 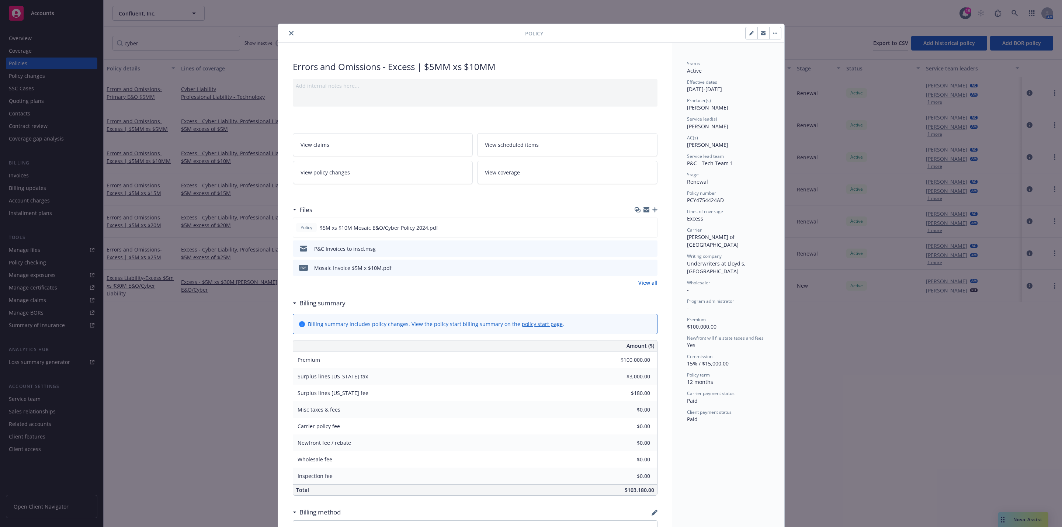 I want to click on span: Writing company, so click(x=704, y=256).